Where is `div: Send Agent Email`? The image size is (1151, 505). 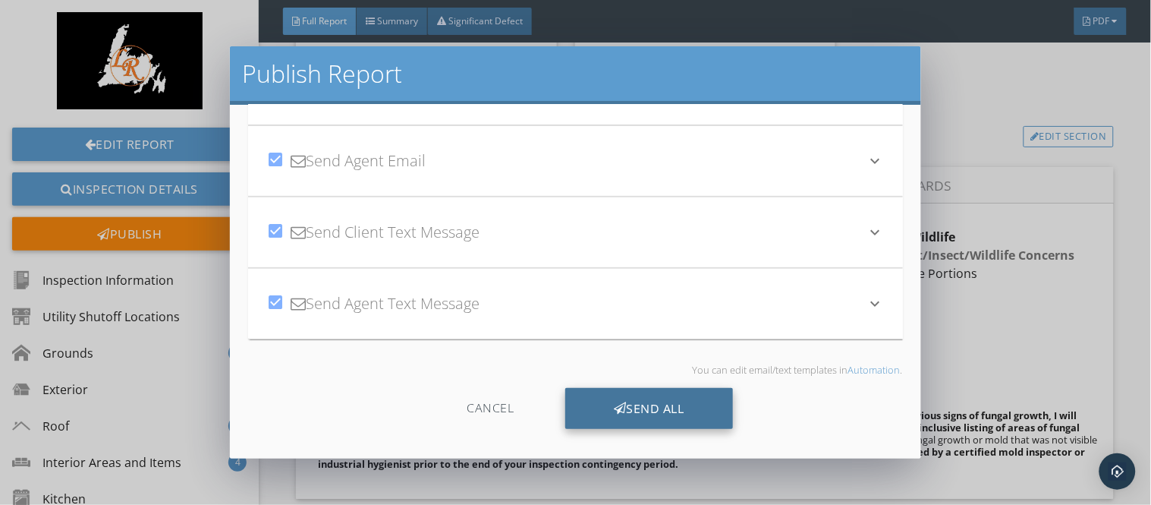
div: Send Agent Email is located at coordinates (566, 161).